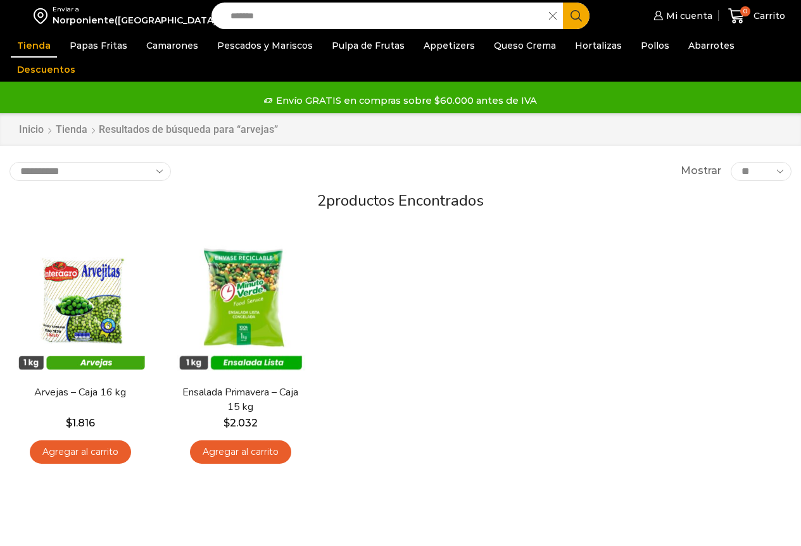  Describe the element at coordinates (80, 452) in the screenshot. I see `a: Agregar al carrito: “Arvejas - Caja 16 kg”` at that location.